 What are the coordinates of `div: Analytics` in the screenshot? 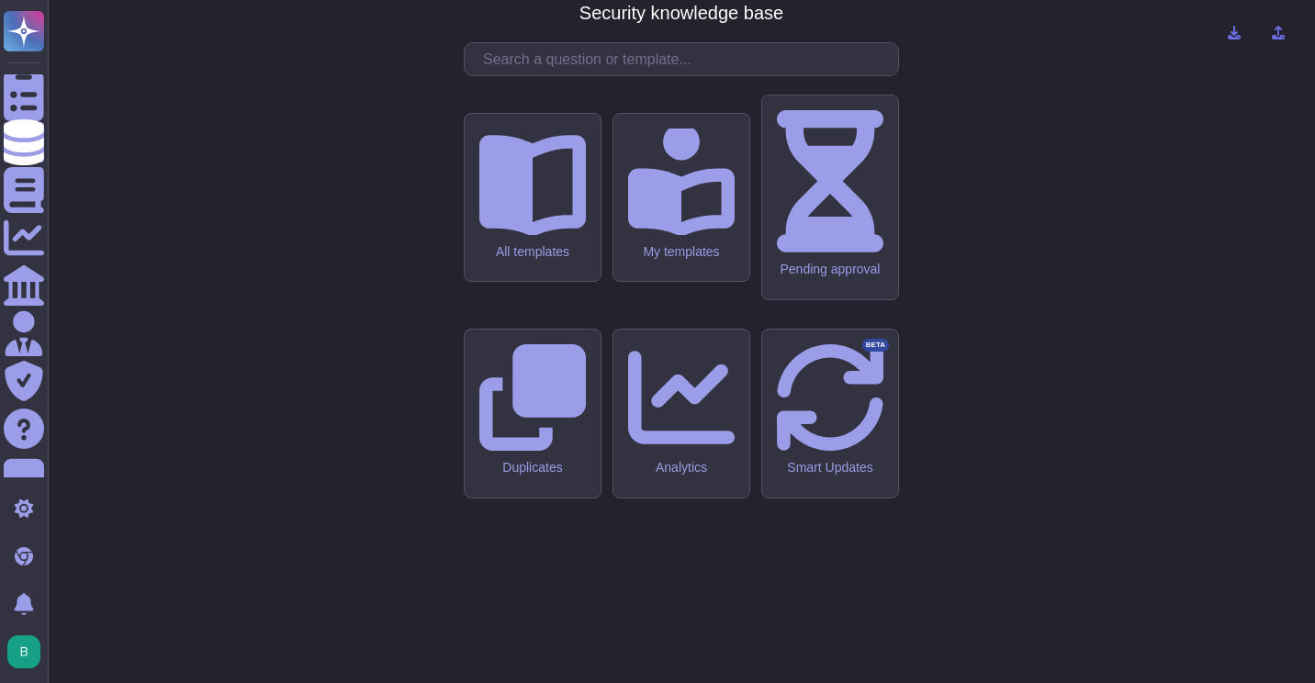 It's located at (681, 467).